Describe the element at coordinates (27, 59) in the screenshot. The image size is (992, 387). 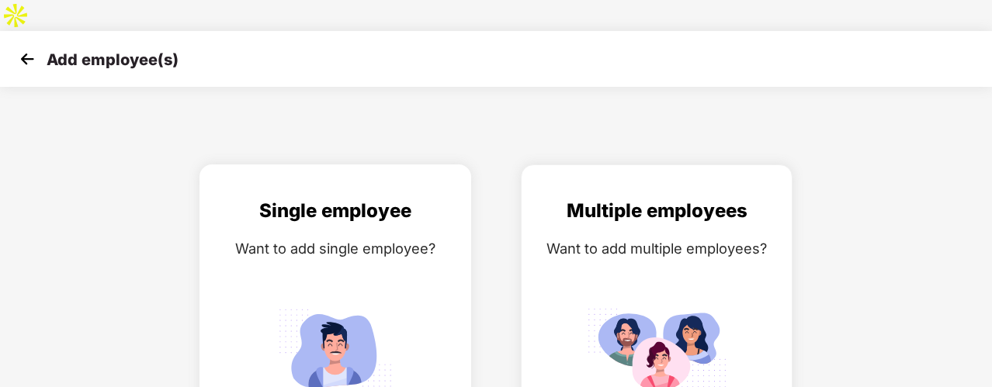
I see `img: svg+xml;base64,PHN2ZyB4bWxucz0iaHR0cDovL3d3dy53My5vcmcvMjAwMC9zdmciIHdpZHRoPSIzMCIgaGVpZ2h0PSIzMC...` at that location.